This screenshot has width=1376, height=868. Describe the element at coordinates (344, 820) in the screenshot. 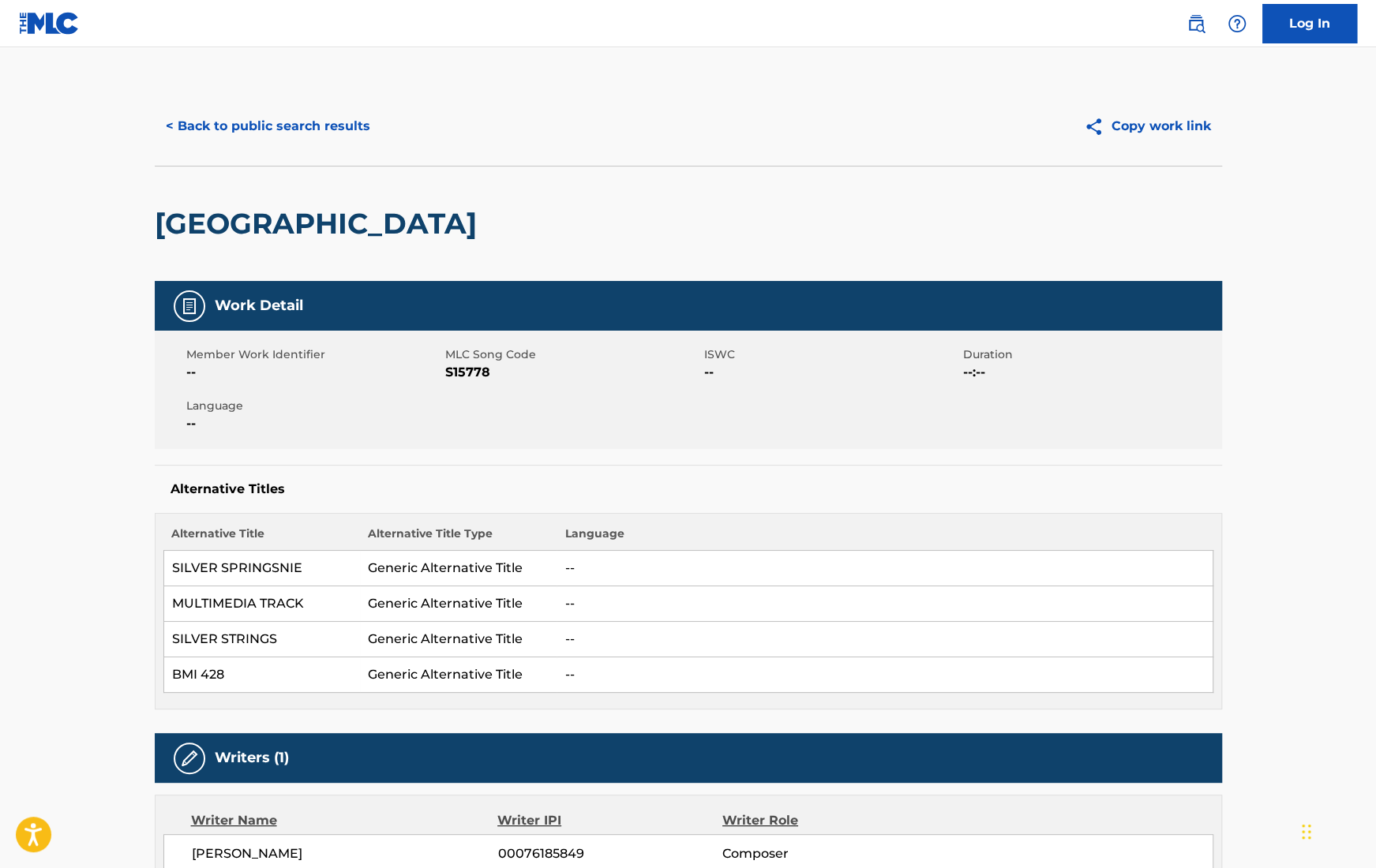

I see `div: Writer Name` at that location.